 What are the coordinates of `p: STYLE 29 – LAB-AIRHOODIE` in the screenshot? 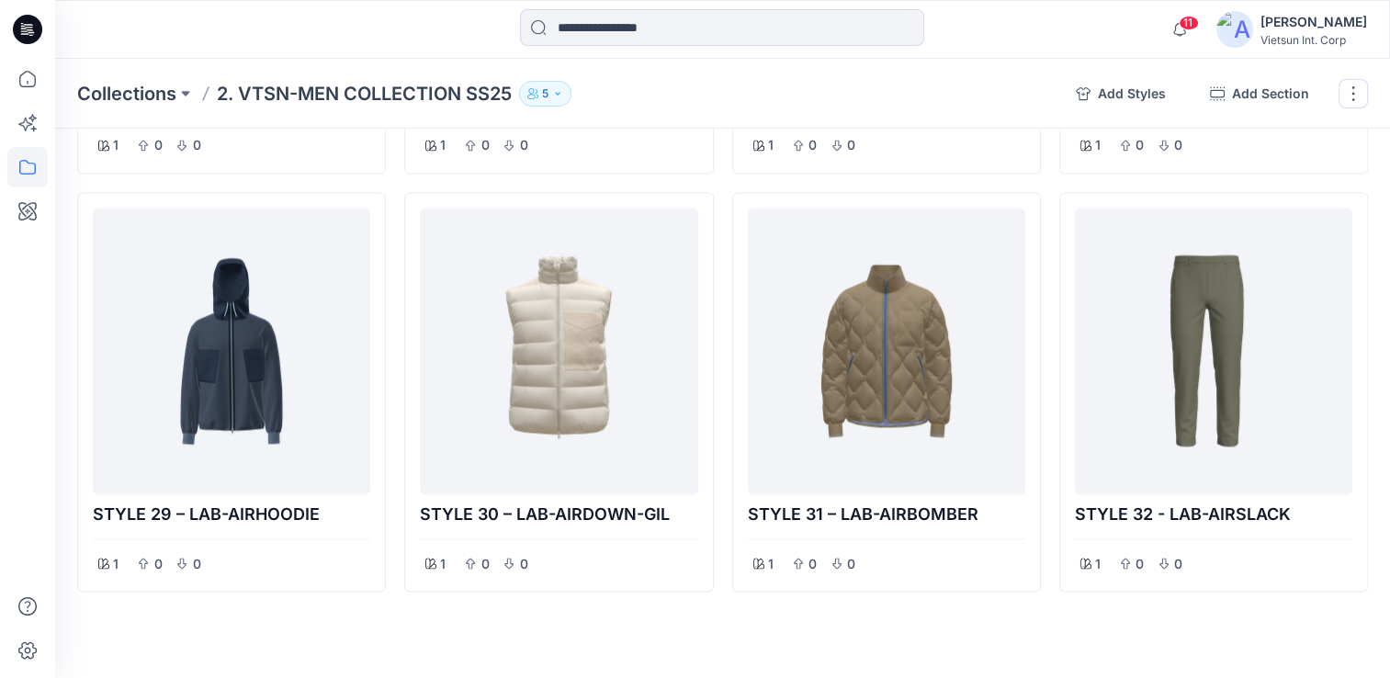 It's located at (232, 515).